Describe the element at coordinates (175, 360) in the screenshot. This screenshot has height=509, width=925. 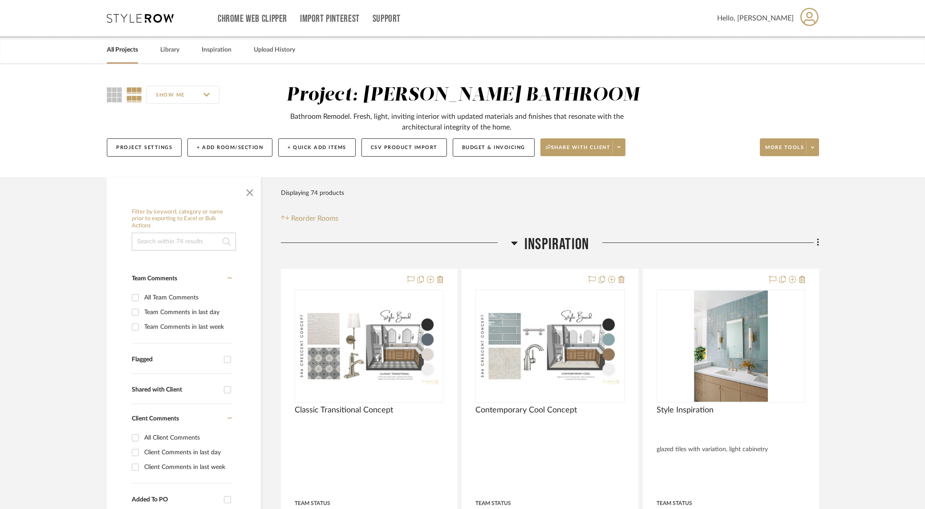
I see `div: Flagged` at that location.